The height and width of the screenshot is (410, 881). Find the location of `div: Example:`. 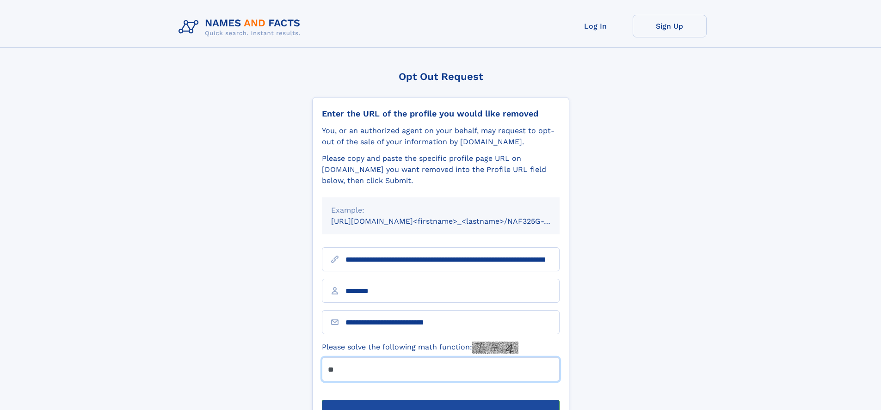

div: Example: is located at coordinates (441, 210).